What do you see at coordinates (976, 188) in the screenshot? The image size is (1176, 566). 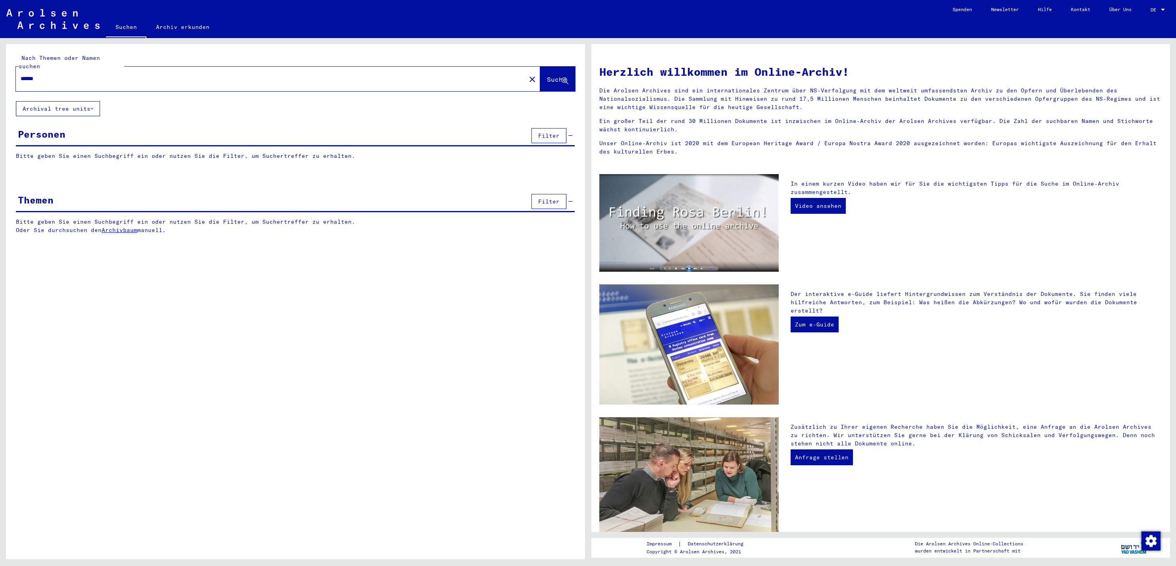 I see `p: In einem kurzen Video haben wir für Sie die wichtigsten Tipps für die Suche im Online-Archiv zusa...` at bounding box center [976, 188].